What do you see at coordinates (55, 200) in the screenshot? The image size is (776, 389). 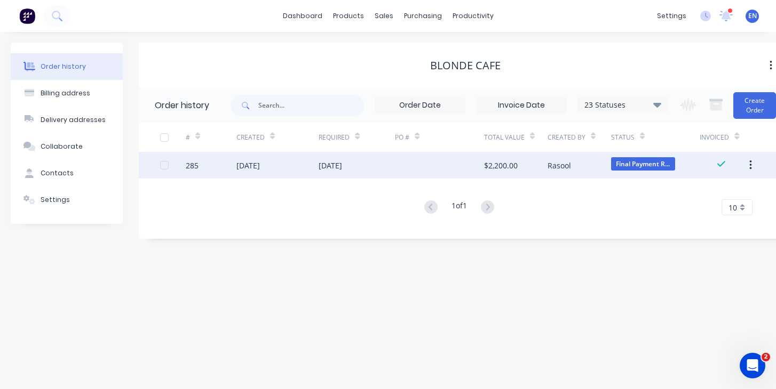 I see `div: Settings` at bounding box center [55, 200].